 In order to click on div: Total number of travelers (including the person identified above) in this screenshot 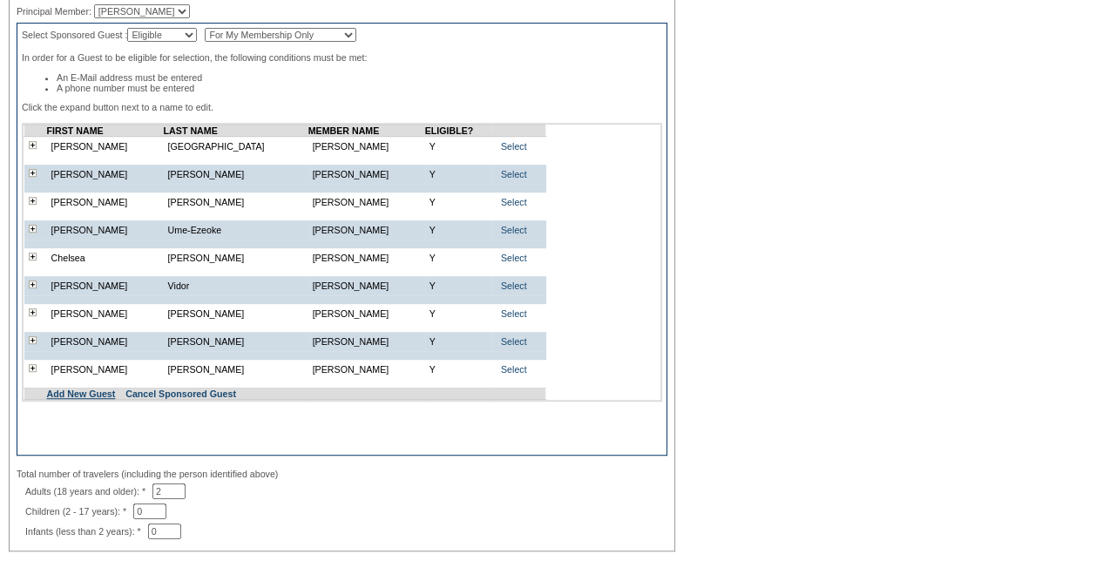, I will do `click(342, 474)`.